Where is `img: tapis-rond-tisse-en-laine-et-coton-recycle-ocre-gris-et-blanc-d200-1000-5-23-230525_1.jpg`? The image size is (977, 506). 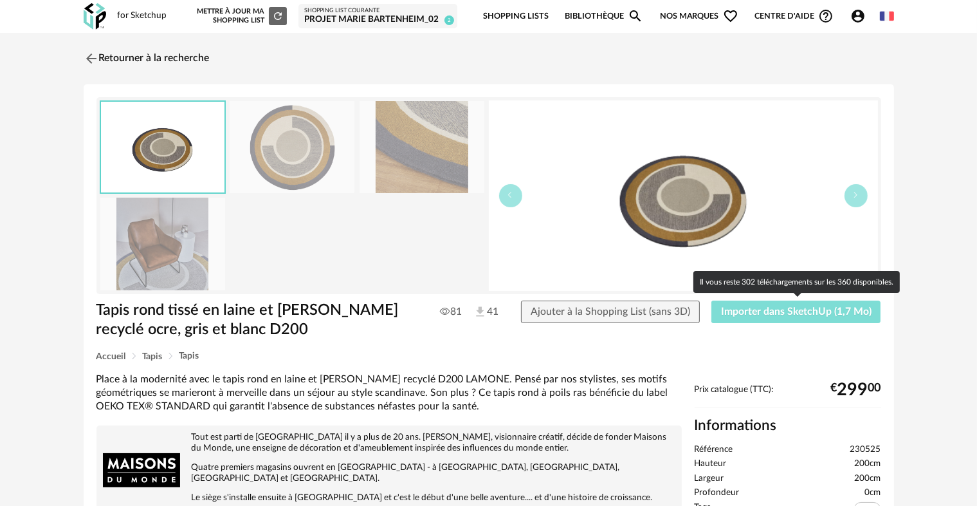
img: tapis-rond-tisse-en-laine-et-coton-recycle-ocre-gris-et-blanc-d200-1000-5-23-230525_1.jpg is located at coordinates (292, 147).